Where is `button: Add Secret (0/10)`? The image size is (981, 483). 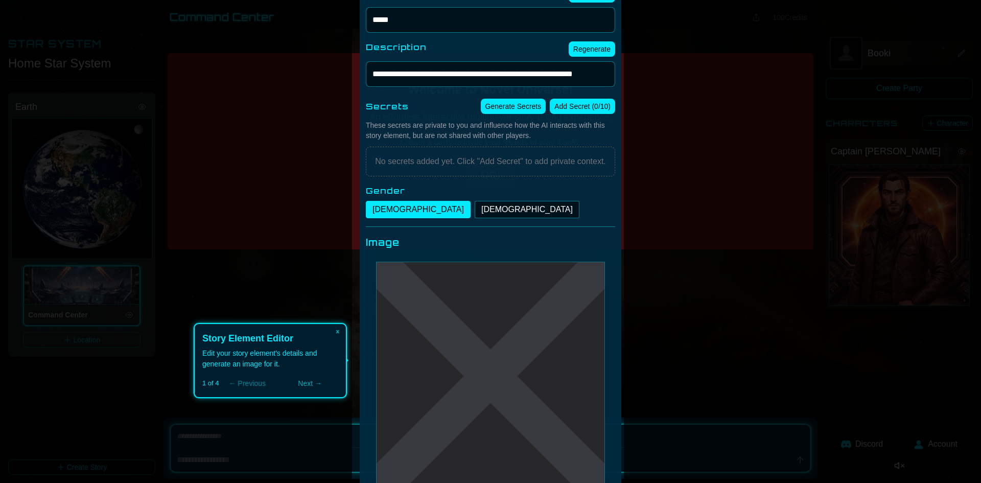 button: Add Secret (0/10) is located at coordinates (583, 106).